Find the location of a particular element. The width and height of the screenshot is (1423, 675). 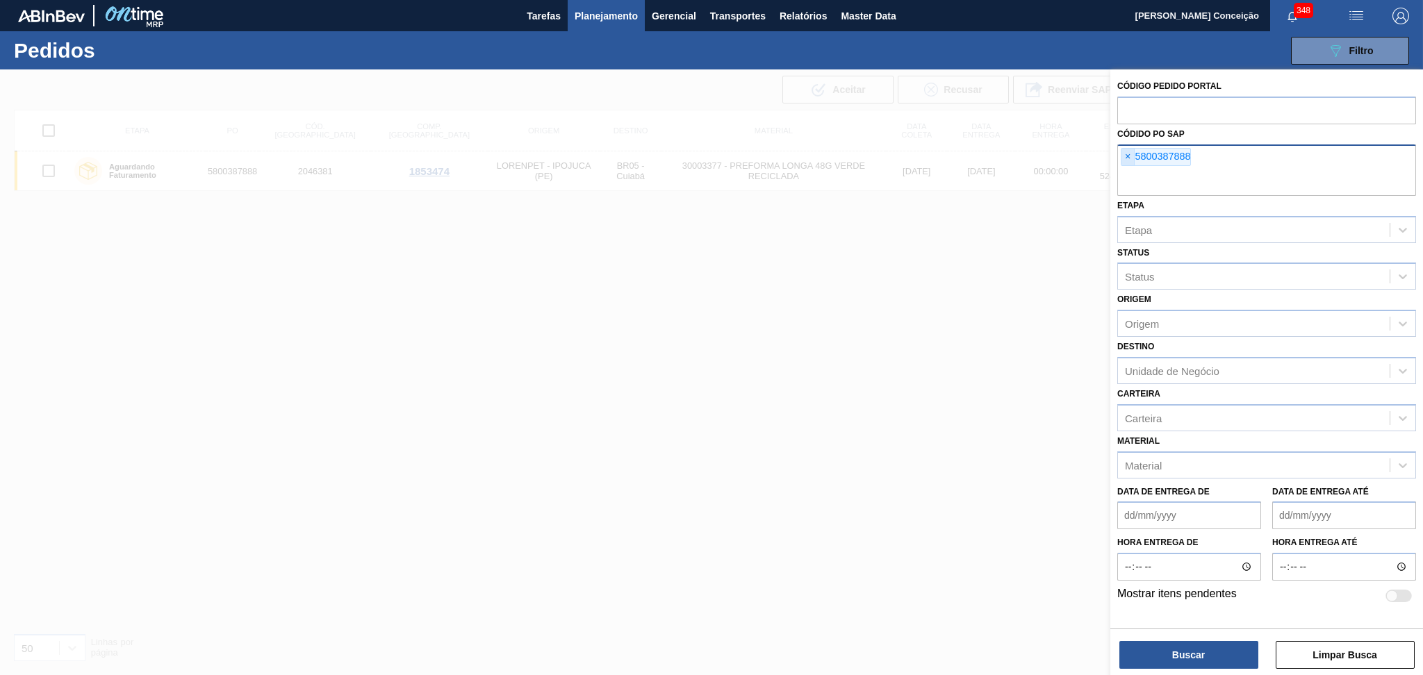

label: Data de Entrega até is located at coordinates (1320, 492).